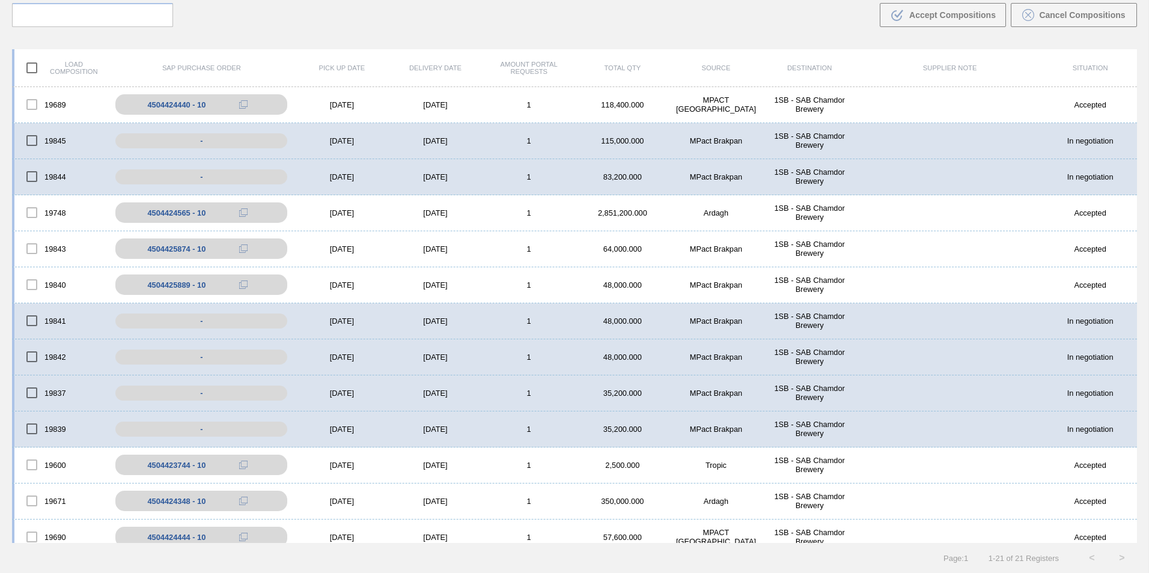 The width and height of the screenshot is (1149, 573). I want to click on div: Situation, so click(1090, 68).